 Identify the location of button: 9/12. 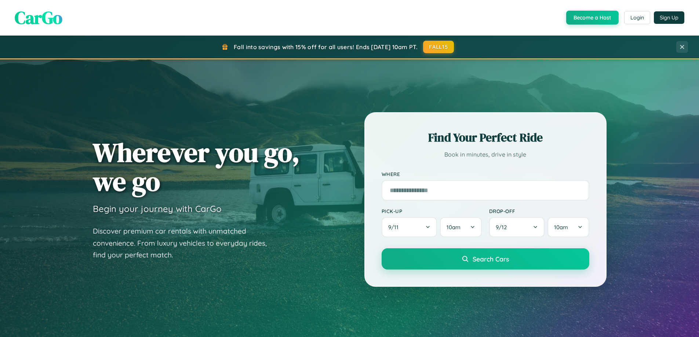
(517, 227).